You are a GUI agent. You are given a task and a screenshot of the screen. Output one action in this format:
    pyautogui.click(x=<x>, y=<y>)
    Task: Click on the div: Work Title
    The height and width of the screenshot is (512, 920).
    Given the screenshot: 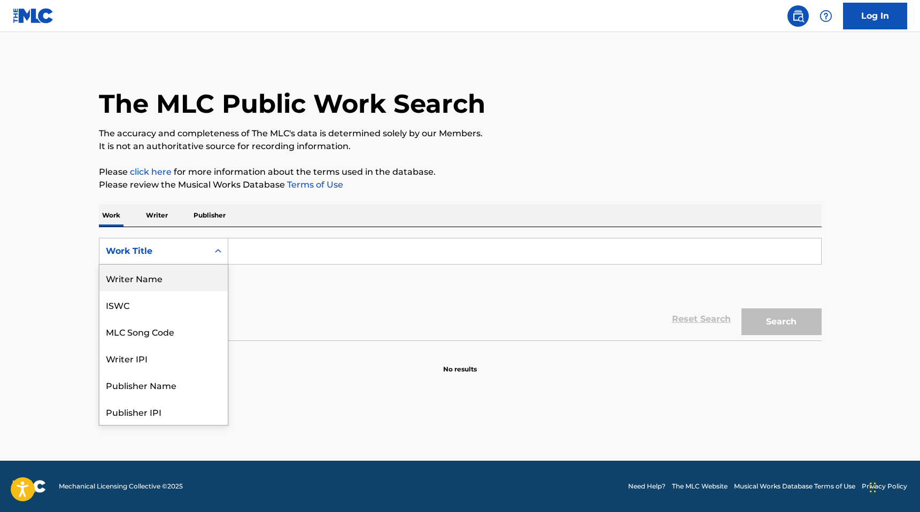 What is the action you would take?
    pyautogui.click(x=154, y=251)
    